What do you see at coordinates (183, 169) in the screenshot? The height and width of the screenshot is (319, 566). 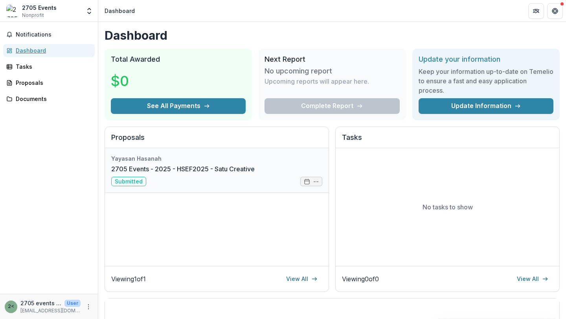 I see `a: 2705 Events - 2025 - HSEF2025 - Satu Creative` at bounding box center [183, 169].